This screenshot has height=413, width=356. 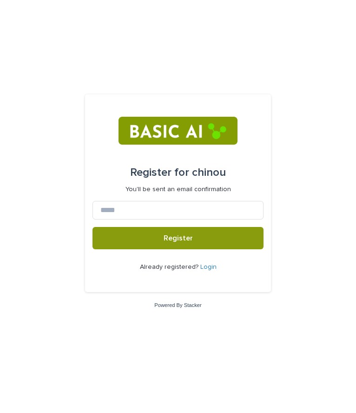 What do you see at coordinates (177, 131) in the screenshot?
I see `img: RtIB8pj2QQiOZo6waziI` at bounding box center [177, 131].